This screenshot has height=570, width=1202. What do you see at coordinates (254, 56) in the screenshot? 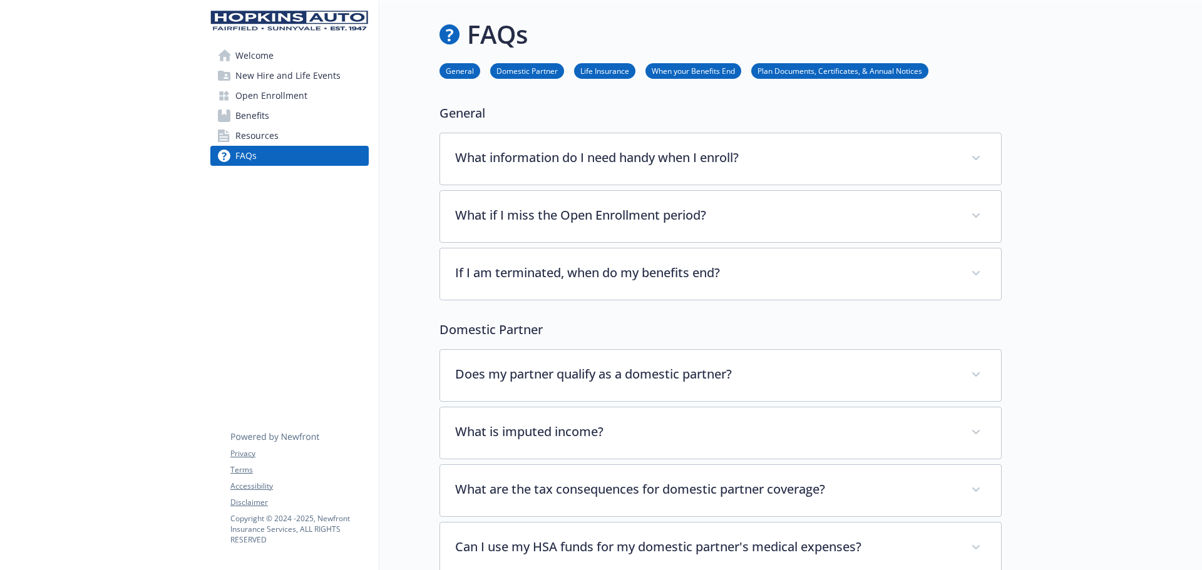
I see `span: Welcome` at bounding box center [254, 56].